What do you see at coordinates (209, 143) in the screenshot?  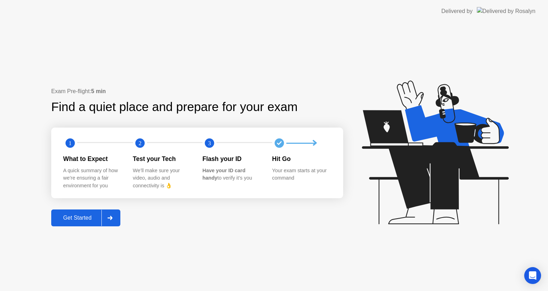 I see `text: 3` at bounding box center [209, 143].